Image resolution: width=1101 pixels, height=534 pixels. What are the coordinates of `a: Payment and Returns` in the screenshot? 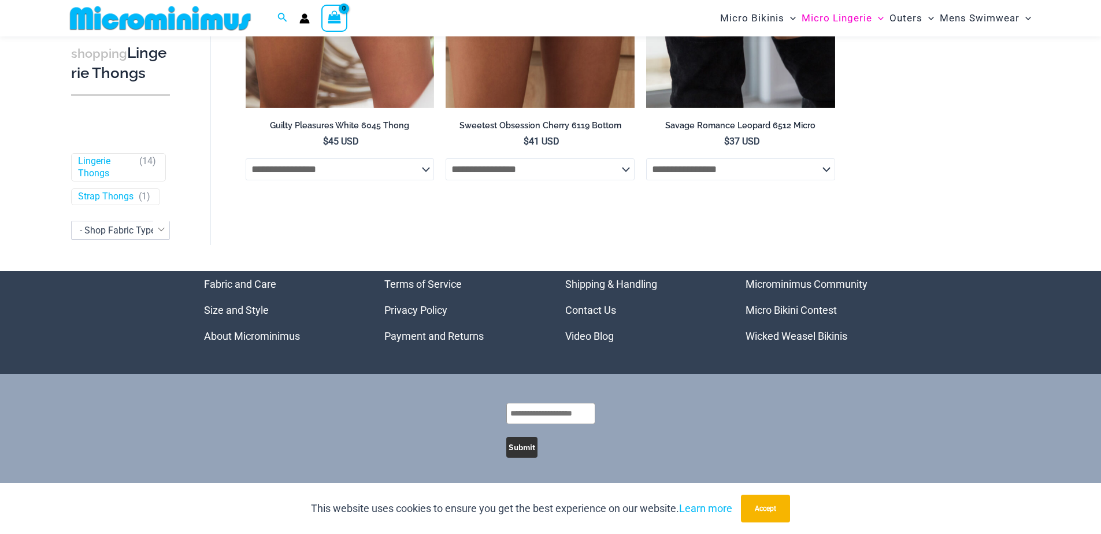 It's located at (434, 336).